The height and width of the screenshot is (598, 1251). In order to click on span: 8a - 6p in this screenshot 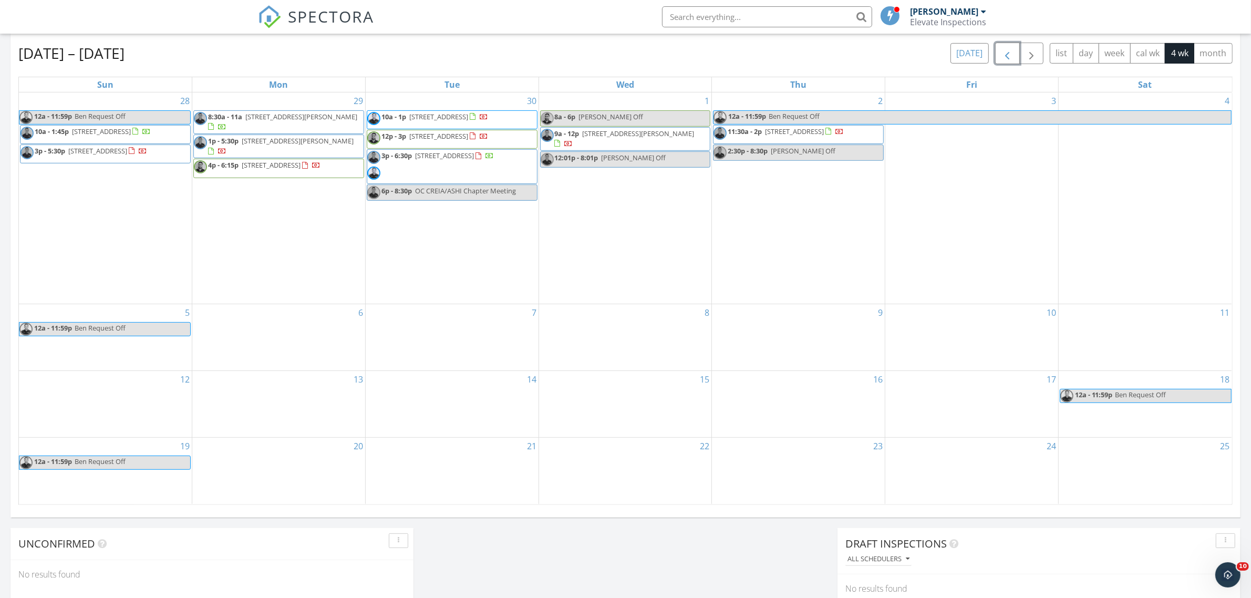, I will do `click(565, 117)`.